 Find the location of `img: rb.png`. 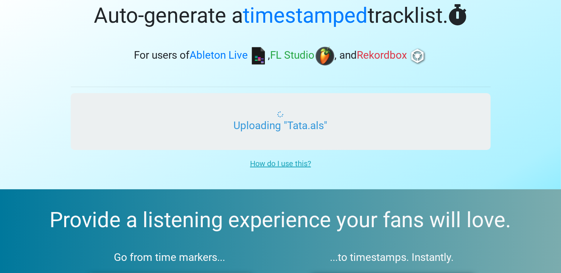

img: rb.png is located at coordinates (417, 56).